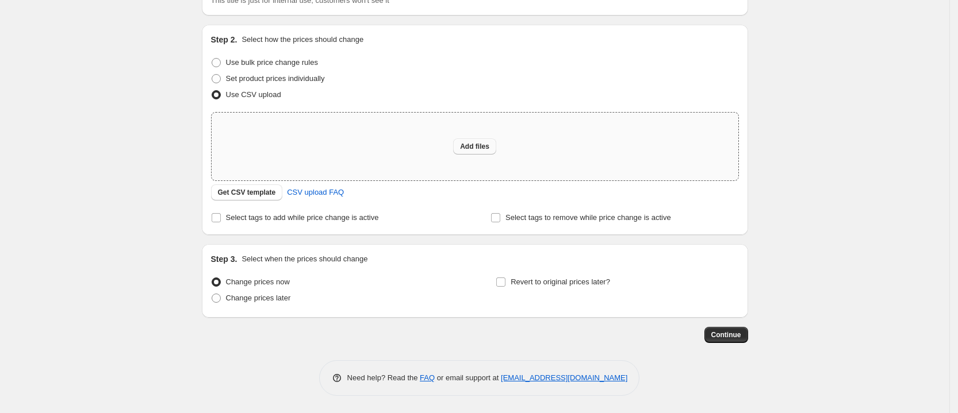 This screenshot has height=413, width=958. I want to click on span: Continue, so click(726, 335).